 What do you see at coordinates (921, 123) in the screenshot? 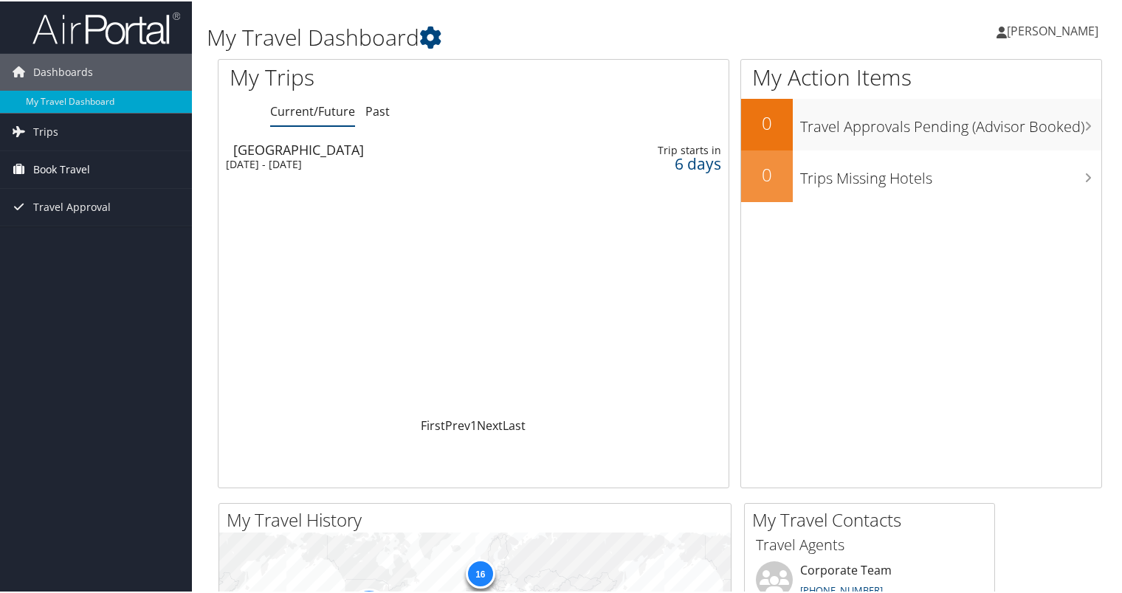
I see `a: 0Travel Approvals Pending (Advisor Booked)` at bounding box center [921, 123].